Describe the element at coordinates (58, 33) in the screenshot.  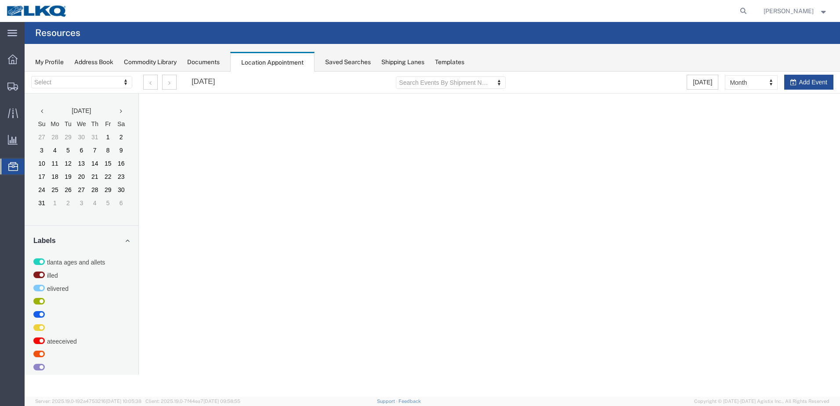
I see `h4: Resources` at that location.